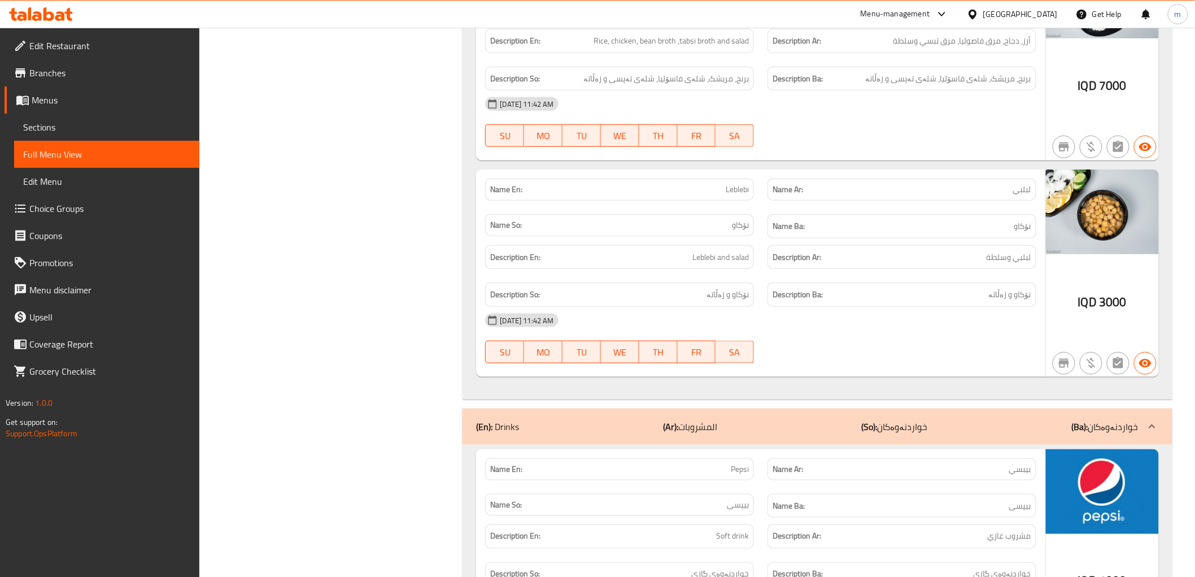 This screenshot has height=577, width=1195. What do you see at coordinates (697, 352) in the screenshot?
I see `span: FR` at bounding box center [697, 352].